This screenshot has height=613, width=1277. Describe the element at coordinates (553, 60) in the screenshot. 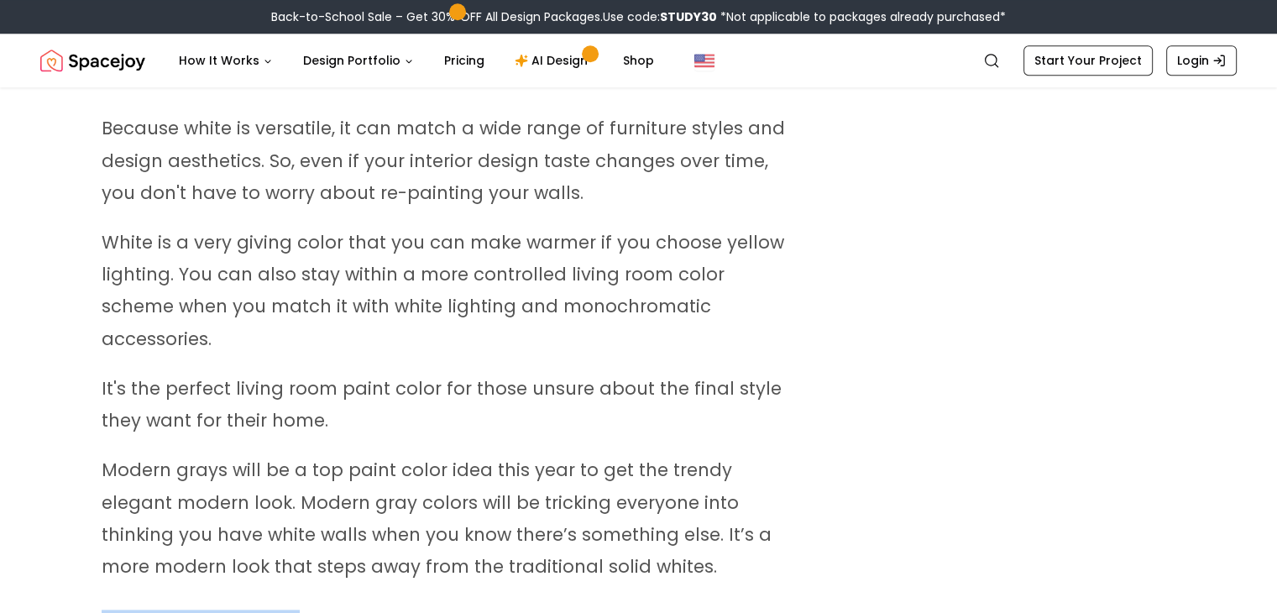

I see `a: AI Design` at that location.